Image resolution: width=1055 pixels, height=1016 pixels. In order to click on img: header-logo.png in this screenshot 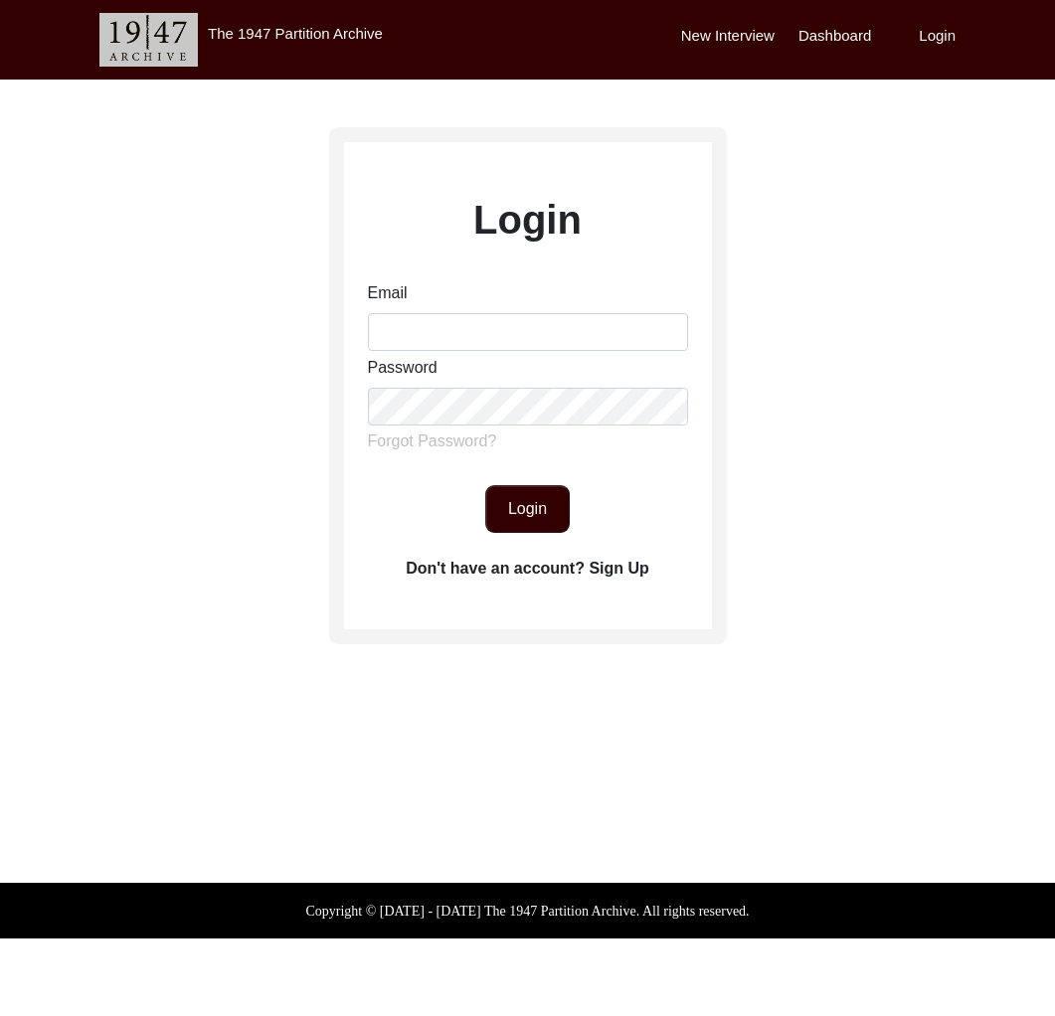, I will do `click(148, 40)`.